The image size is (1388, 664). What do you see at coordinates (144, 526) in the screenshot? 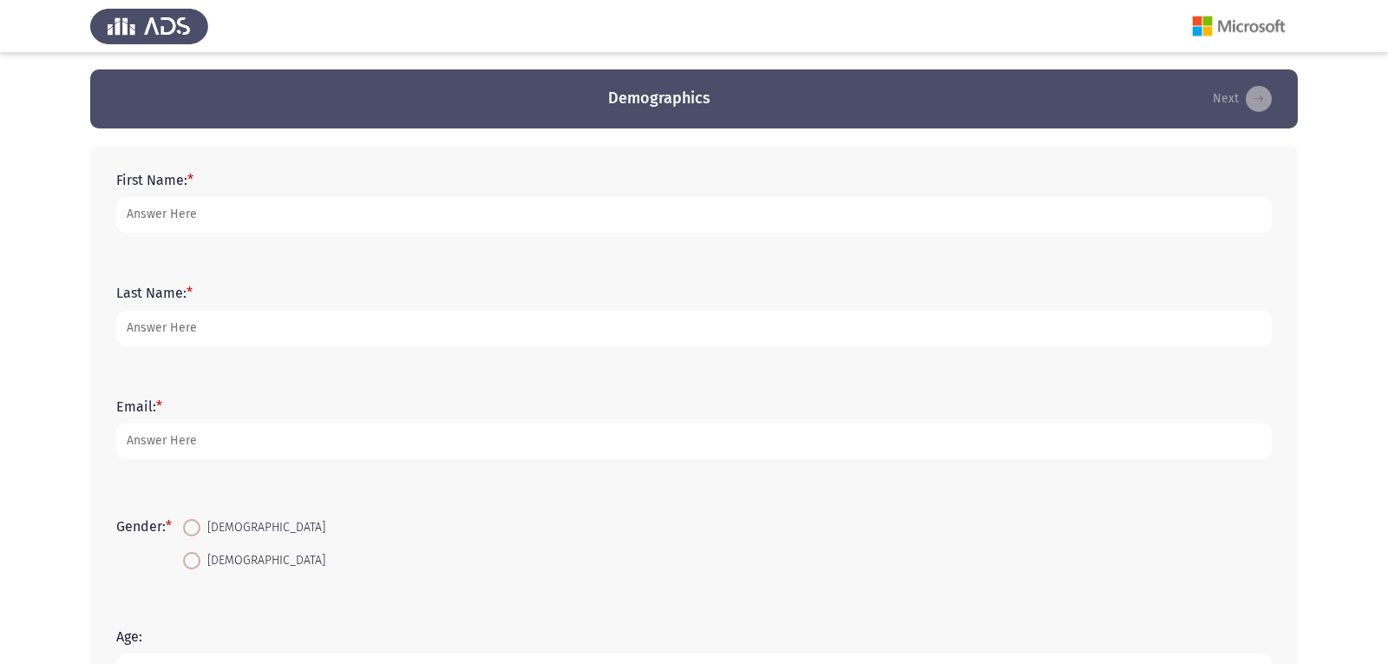
I see `label: Gender:` at bounding box center [144, 526].